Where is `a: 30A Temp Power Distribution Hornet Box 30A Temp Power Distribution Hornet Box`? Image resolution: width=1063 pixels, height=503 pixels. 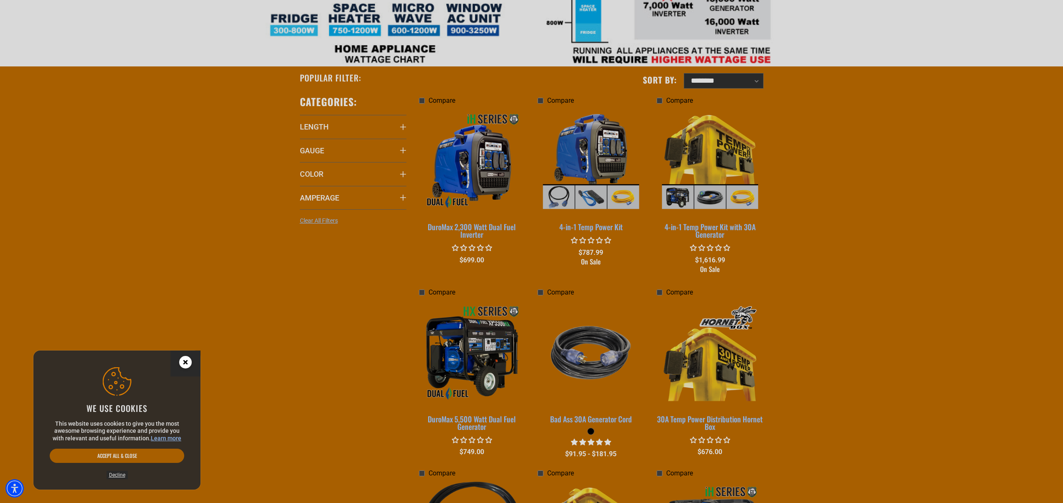
a: 30A Temp Power Distribution Hornet Box 30A Temp Power Distribution Hornet Box is located at coordinates (710, 368).